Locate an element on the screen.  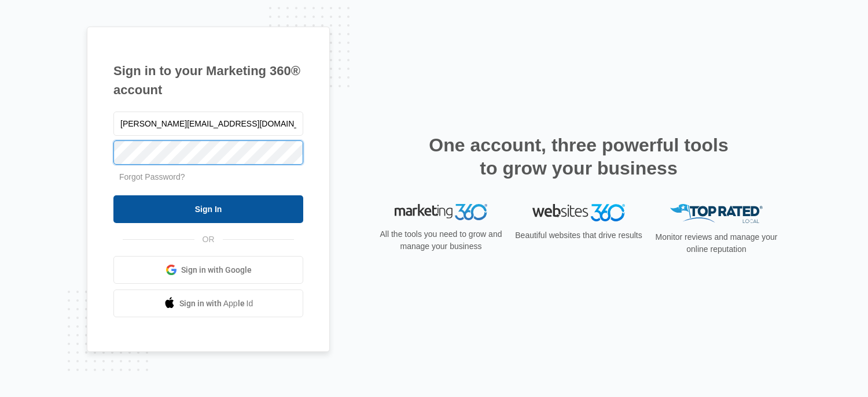
span: Sign in with Apple Id is located at coordinates (216, 304).